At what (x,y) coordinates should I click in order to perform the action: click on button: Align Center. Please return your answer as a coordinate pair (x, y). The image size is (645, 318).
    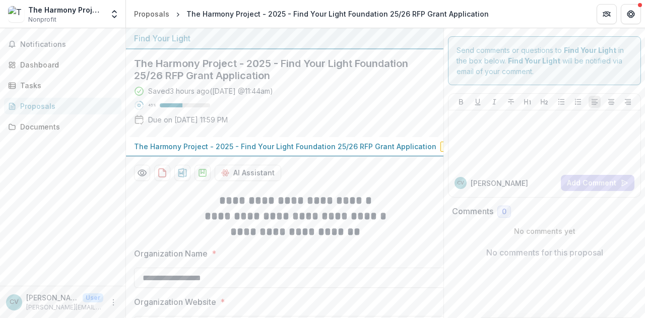
    Looking at the image, I should click on (612, 102).